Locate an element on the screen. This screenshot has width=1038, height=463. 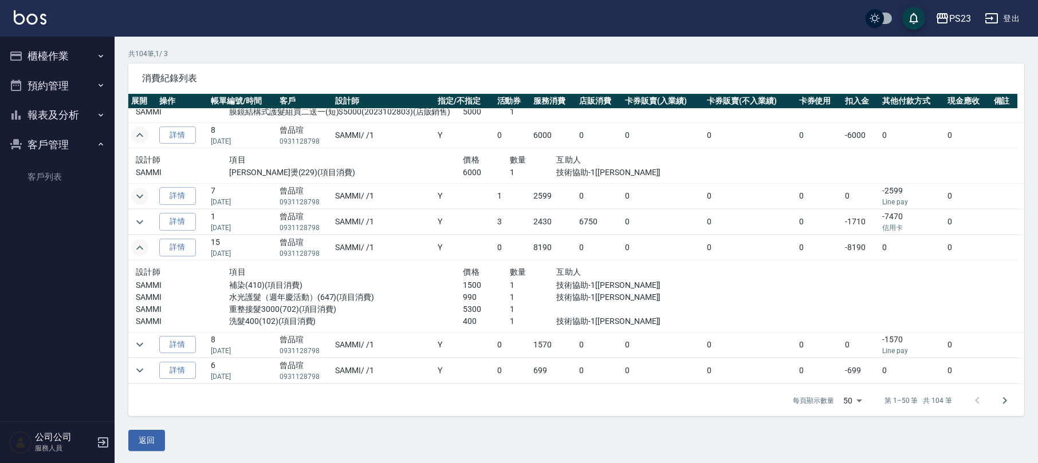
td: -6000 is located at coordinates (860, 135).